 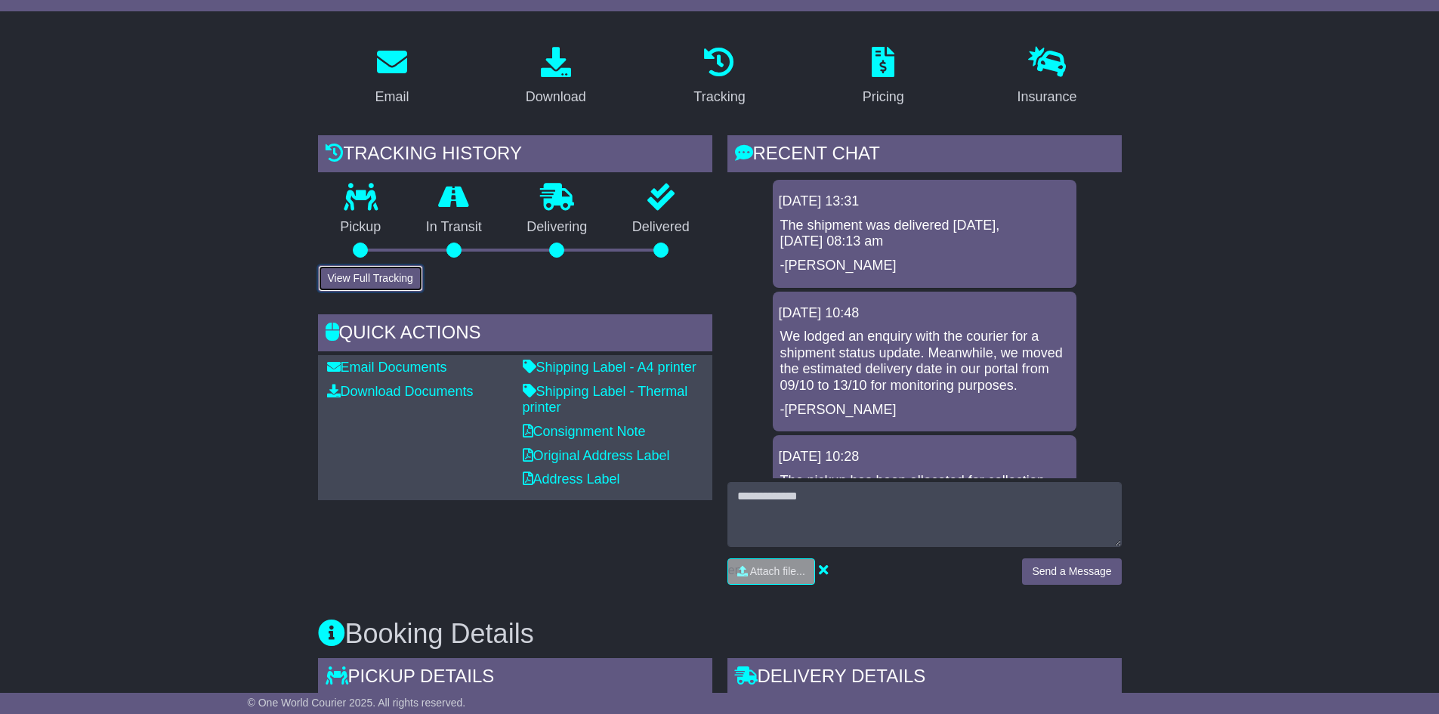 I want to click on a: Email Documents, so click(x=387, y=367).